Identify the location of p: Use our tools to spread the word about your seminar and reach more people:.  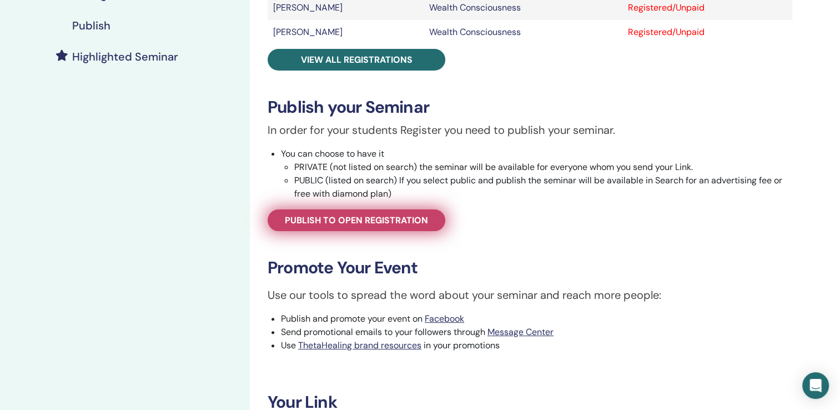
(530, 295).